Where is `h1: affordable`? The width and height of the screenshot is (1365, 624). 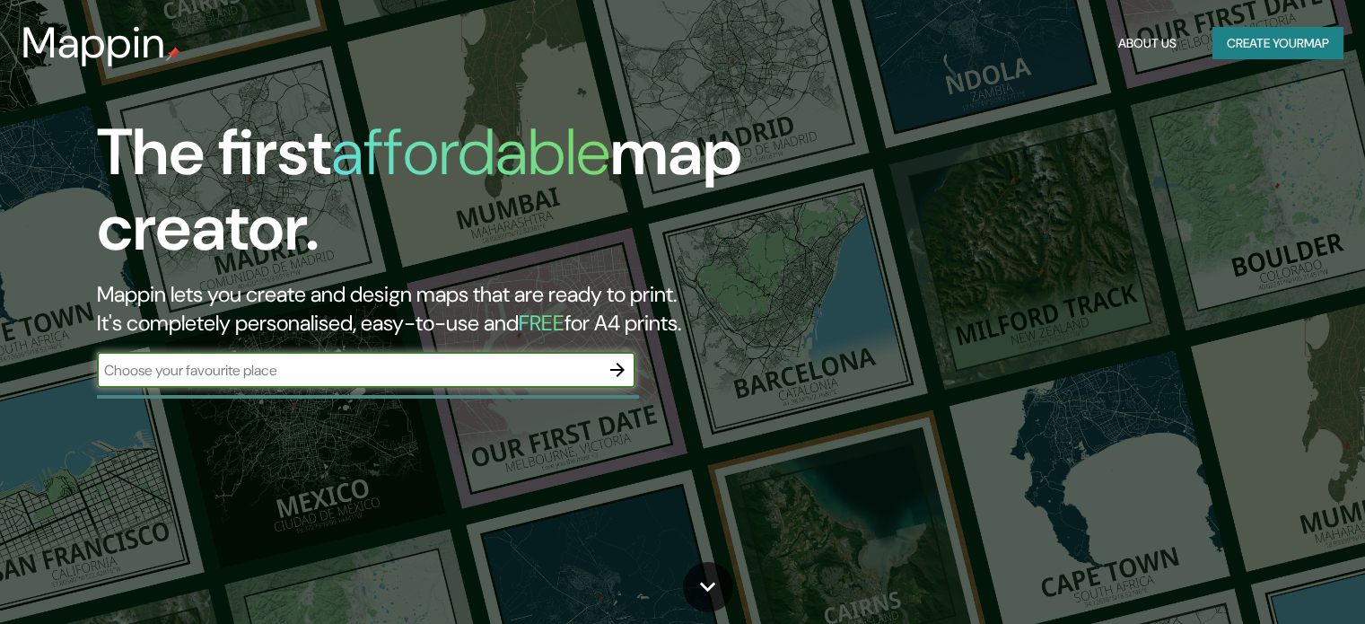
h1: affordable is located at coordinates (470, 152).